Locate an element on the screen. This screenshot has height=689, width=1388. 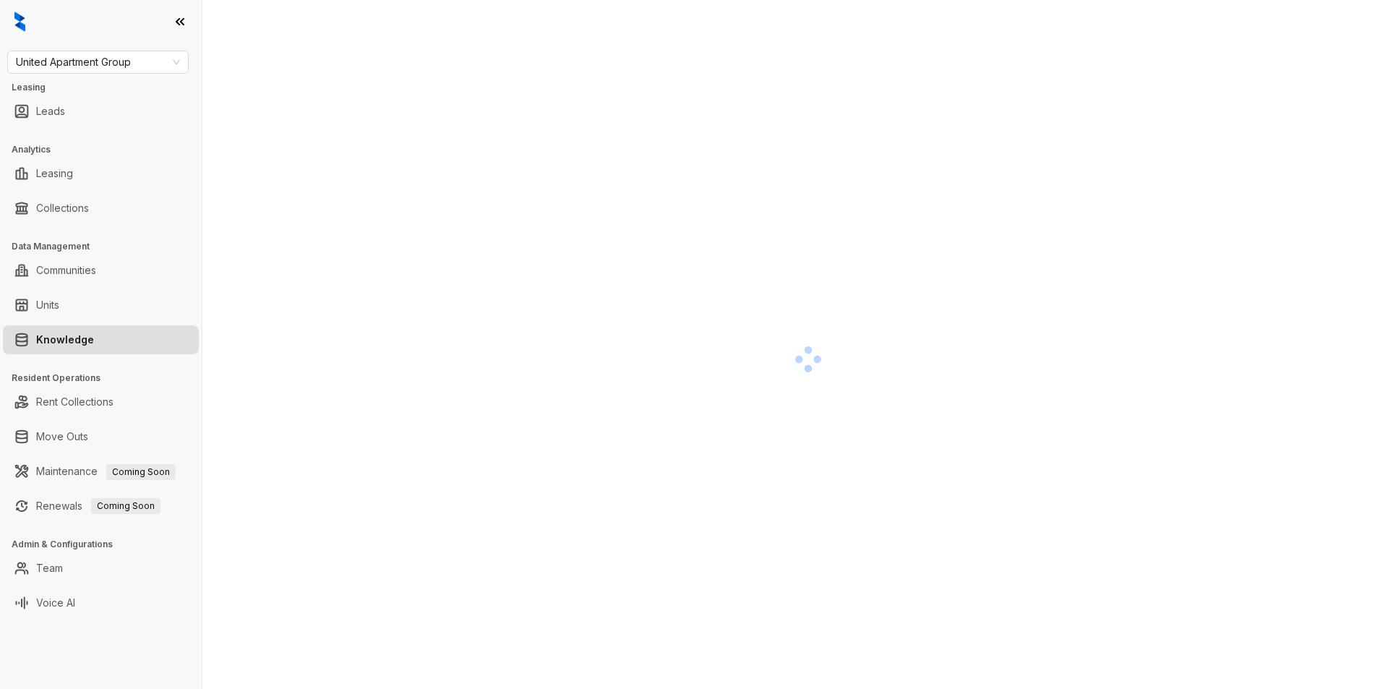
a: Knowledge is located at coordinates (65, 340).